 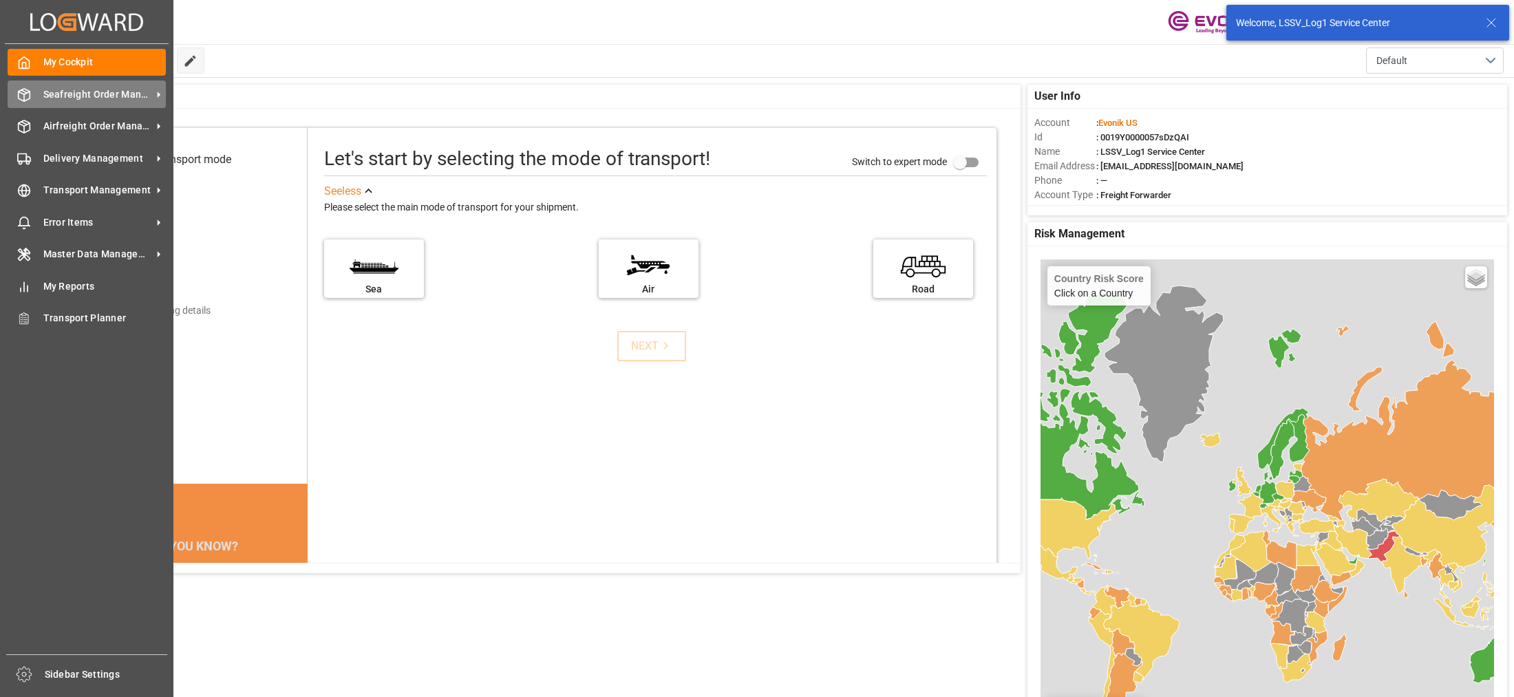 What do you see at coordinates (374, 289) in the screenshot?
I see `div: Sea` at bounding box center [374, 289].